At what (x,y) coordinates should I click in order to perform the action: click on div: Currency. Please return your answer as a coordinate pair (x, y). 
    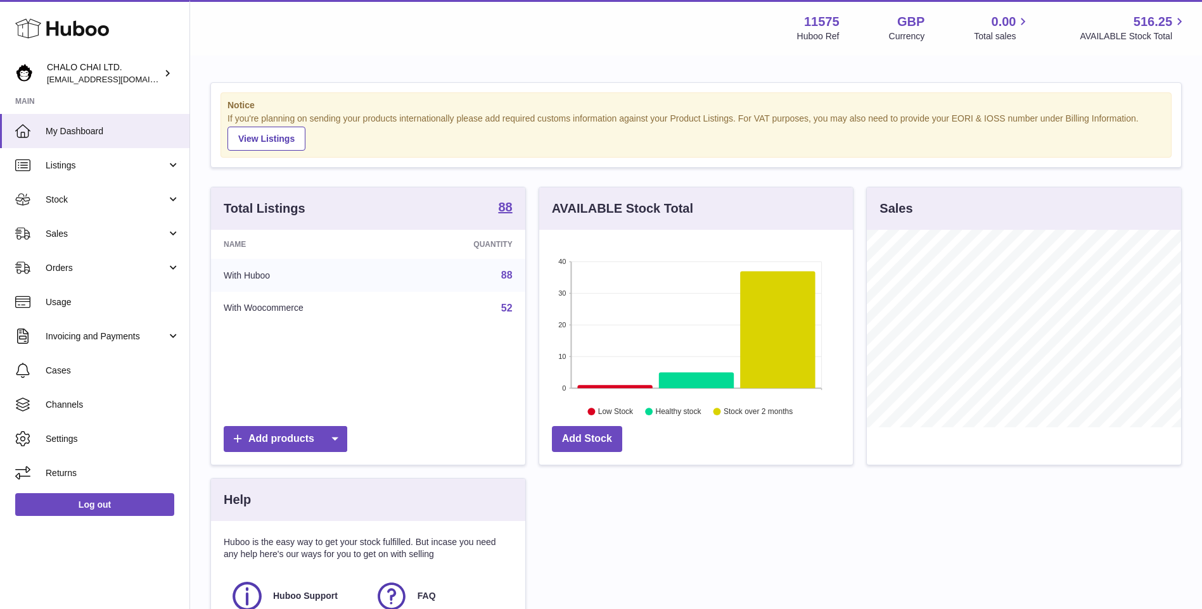
    Looking at the image, I should click on (907, 36).